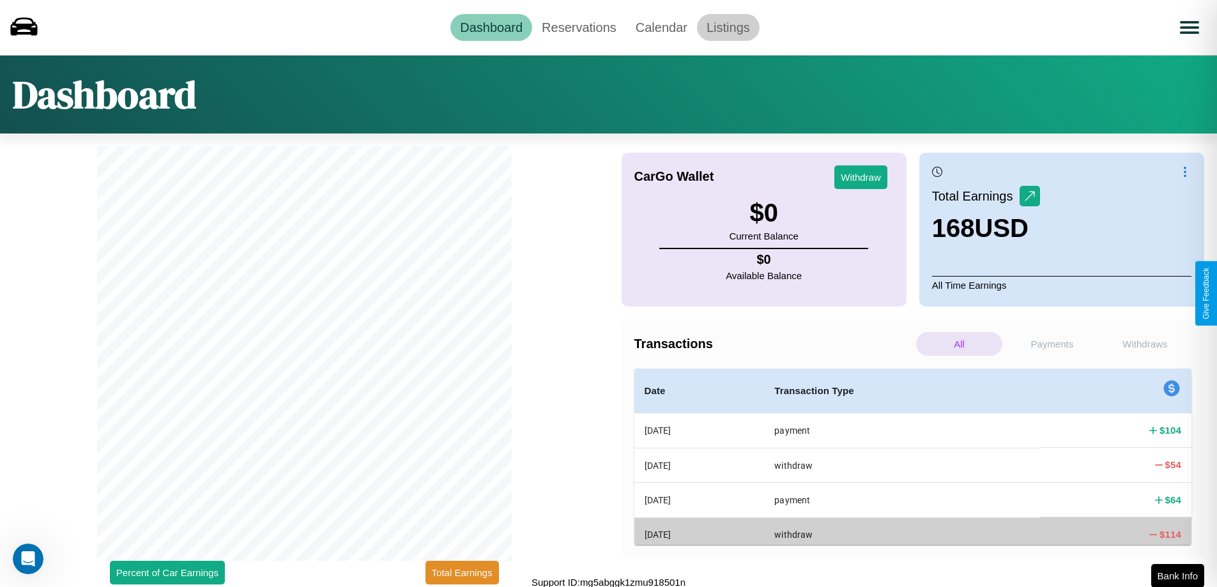  Describe the element at coordinates (986, 228) in the screenshot. I see `h3: 168 USD` at that location.